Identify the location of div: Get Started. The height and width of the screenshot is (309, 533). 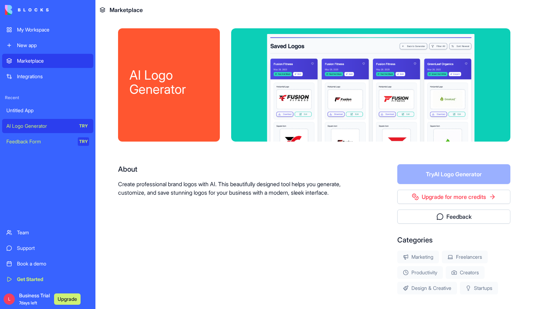
(53, 279).